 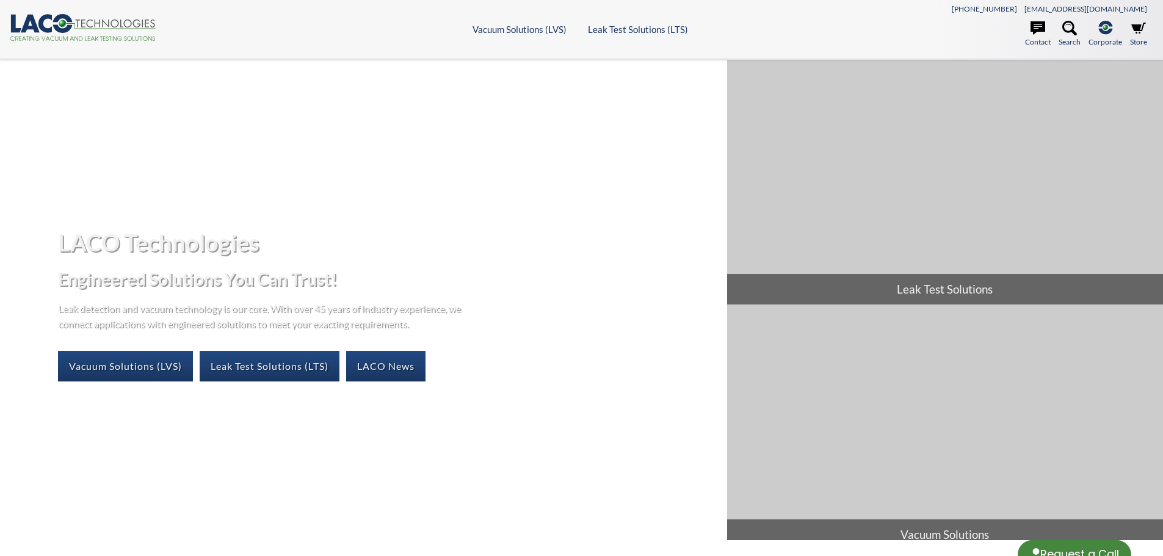 I want to click on h1: LACO Technologies, so click(x=387, y=242).